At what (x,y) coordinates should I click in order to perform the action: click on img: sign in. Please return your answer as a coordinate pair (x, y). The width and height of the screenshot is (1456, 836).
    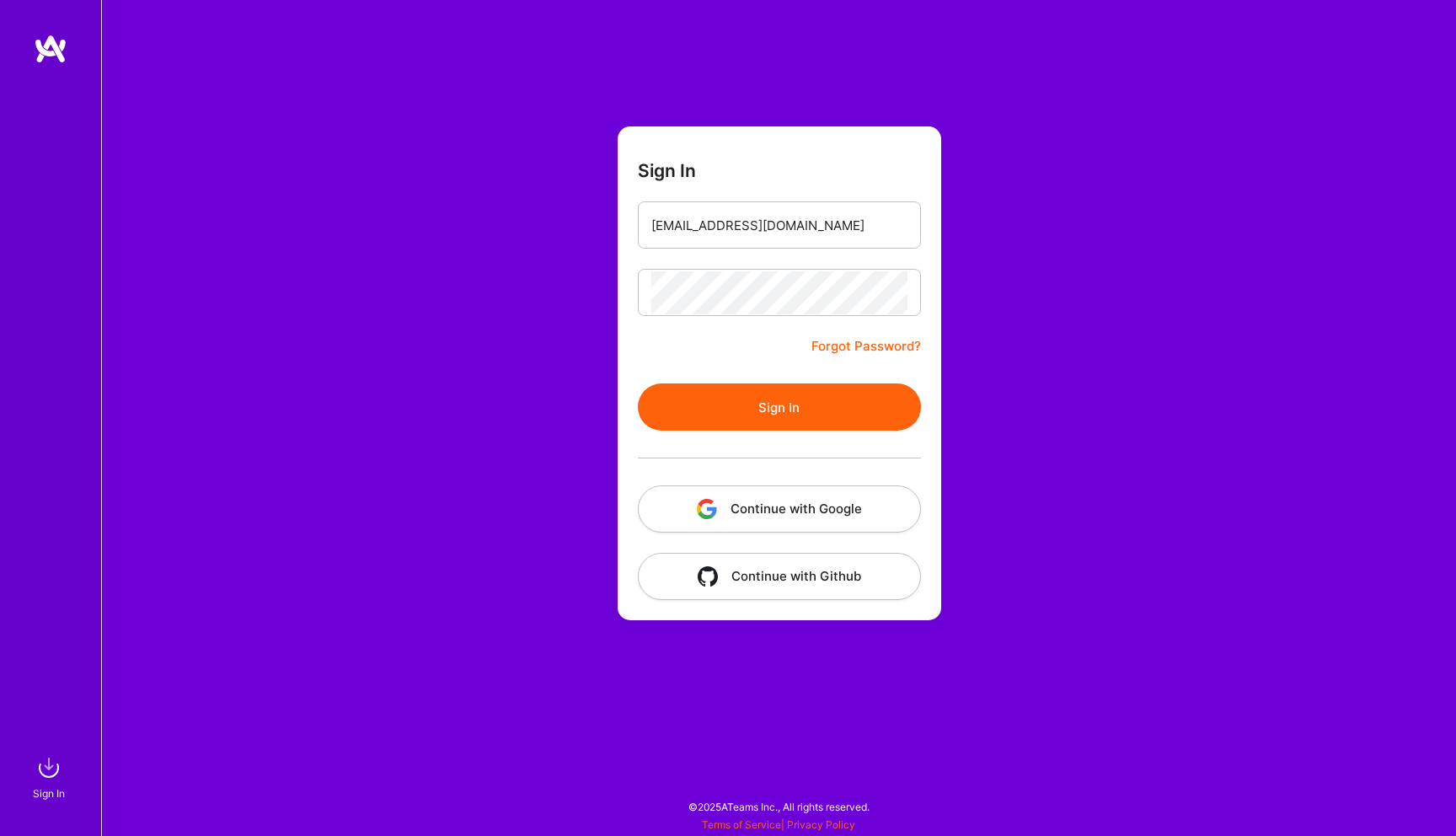
    Looking at the image, I should click on (49, 767).